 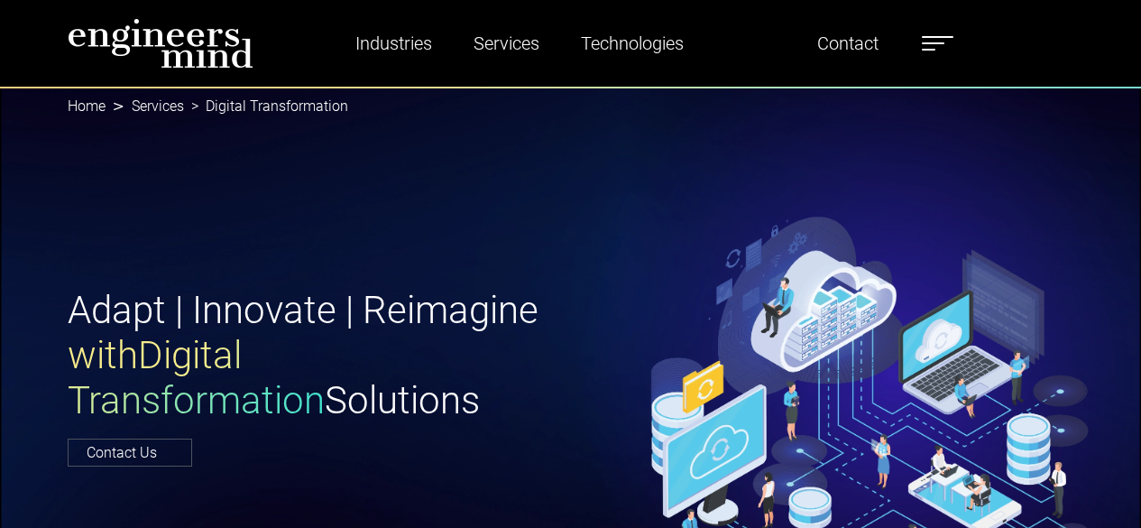 I want to click on a: Contact Us, so click(x=130, y=452).